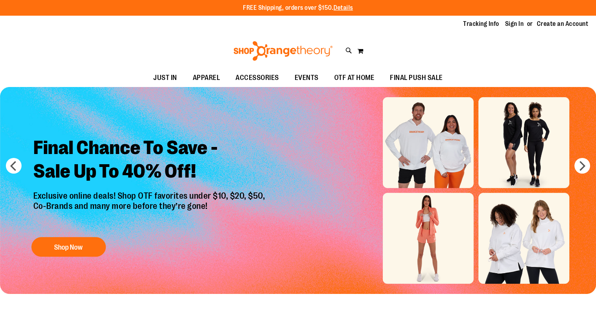  What do you see at coordinates (354, 78) in the screenshot?
I see `a: OTF AT HOME` at bounding box center [354, 78].